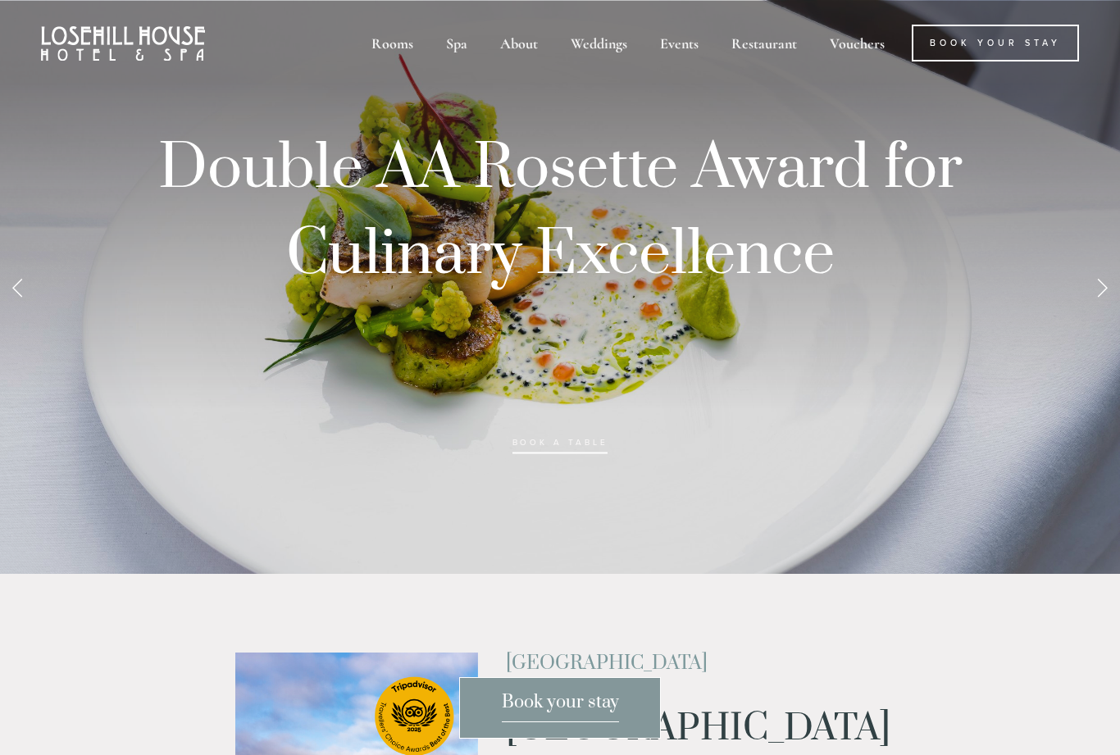 Image resolution: width=1120 pixels, height=755 pixels. I want to click on span: Book your stay, so click(560, 707).